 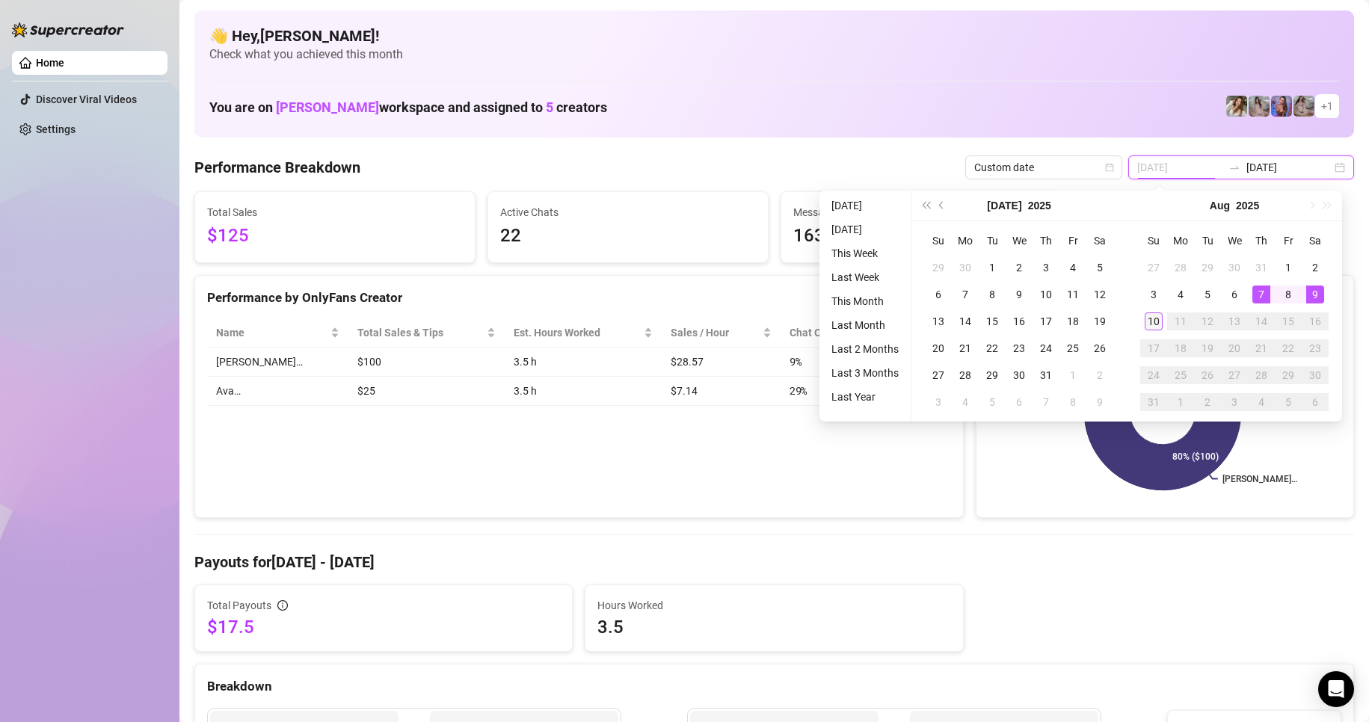 I want to click on a: Home, so click(x=50, y=63).